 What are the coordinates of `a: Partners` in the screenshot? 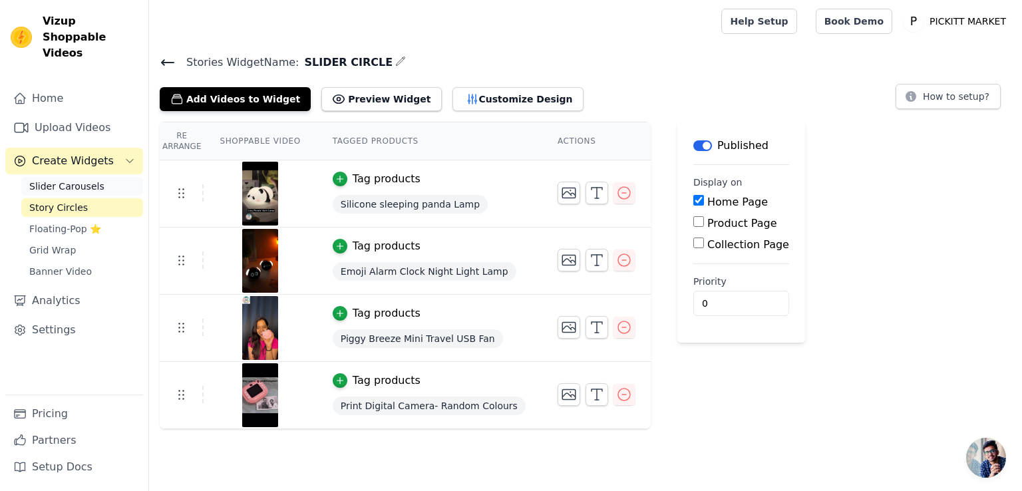 It's located at (74, 440).